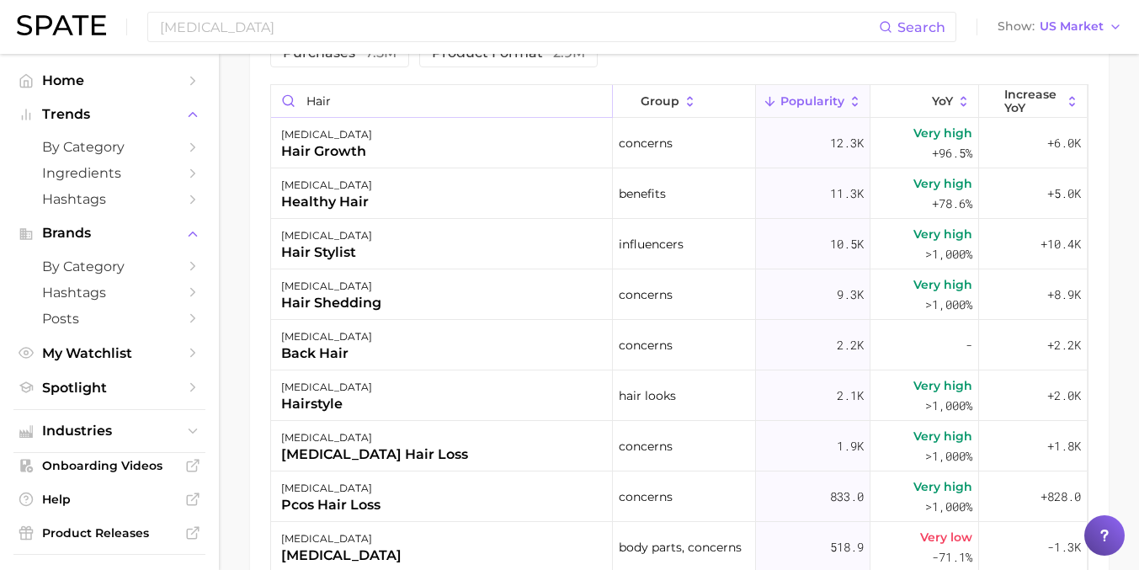 Image resolution: width=1139 pixels, height=570 pixels. What do you see at coordinates (1064, 396) in the screenshot?
I see `span: +2.0k` at bounding box center [1064, 396].